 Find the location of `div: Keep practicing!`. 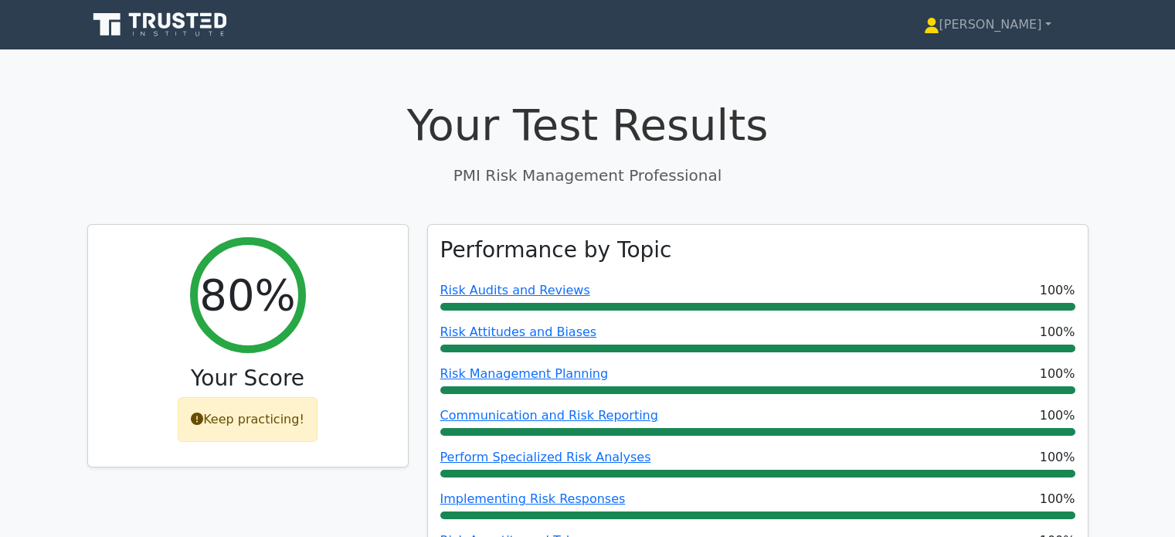

div: Keep practicing! is located at coordinates (247, 420).